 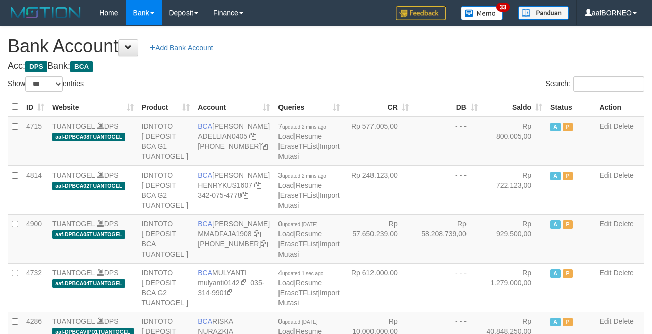 What do you see at coordinates (166, 141) in the screenshot?
I see `td: IDNTOTO [ DEPOSIT BCA G1 TUANTOGEL ]` at bounding box center [166, 141].